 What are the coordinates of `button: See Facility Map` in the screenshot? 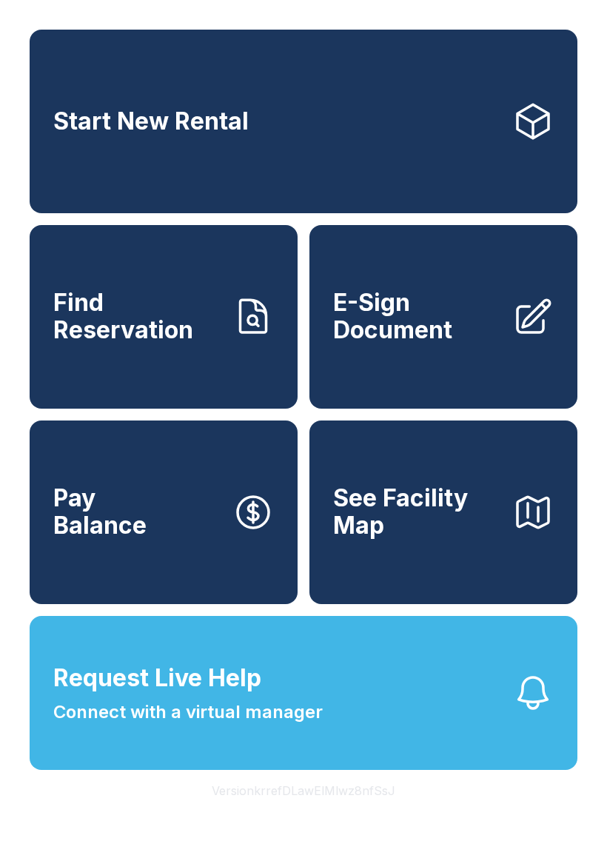 It's located at (443, 512).